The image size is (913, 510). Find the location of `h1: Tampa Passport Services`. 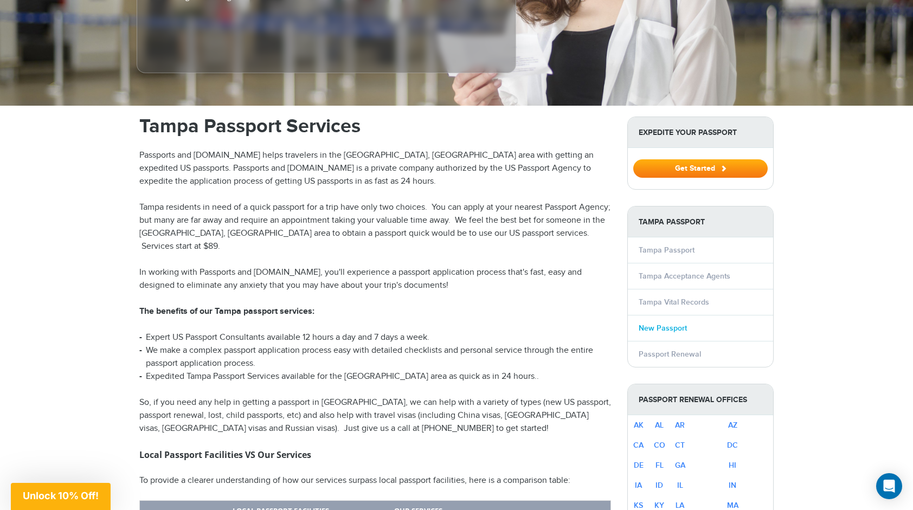

h1: Tampa Passport Services is located at coordinates (375, 126).